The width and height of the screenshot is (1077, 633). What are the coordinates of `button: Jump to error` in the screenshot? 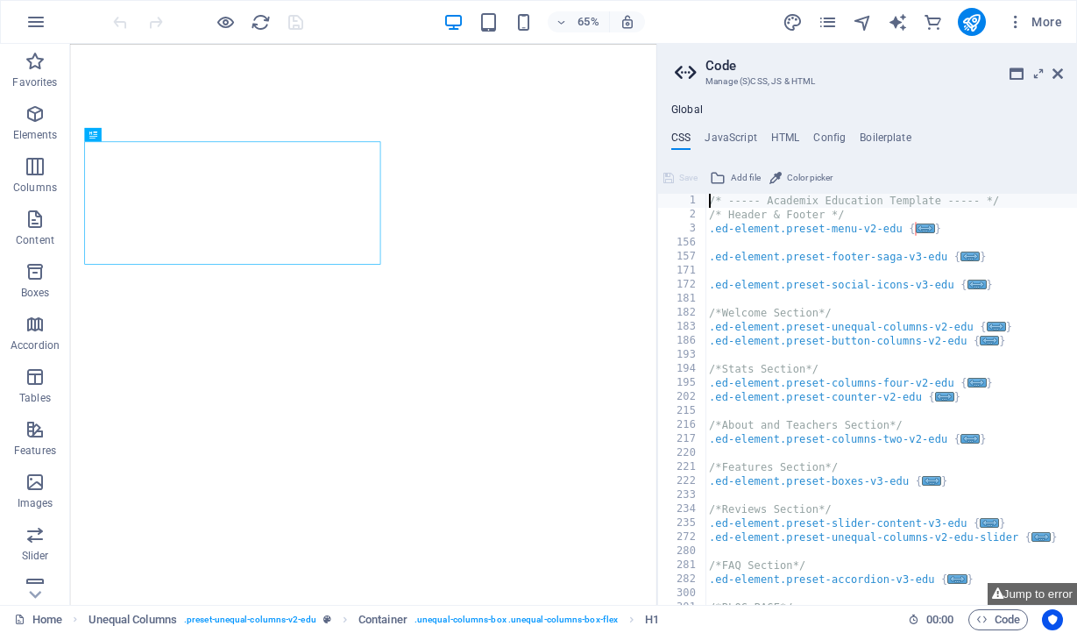 It's located at (1033, 593).